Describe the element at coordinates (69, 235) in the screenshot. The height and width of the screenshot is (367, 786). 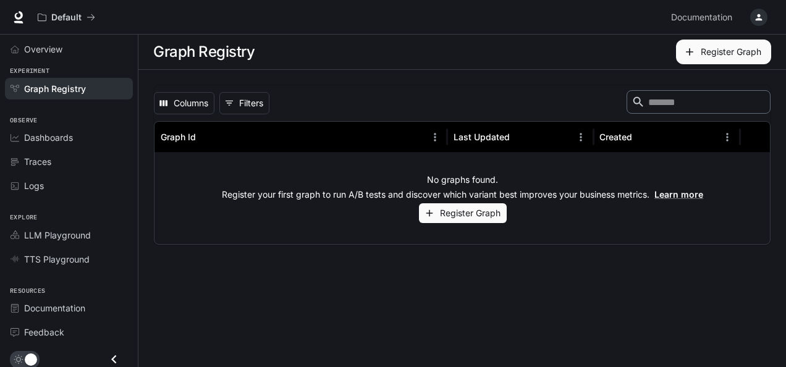
I see `a: LLM Playground` at that location.